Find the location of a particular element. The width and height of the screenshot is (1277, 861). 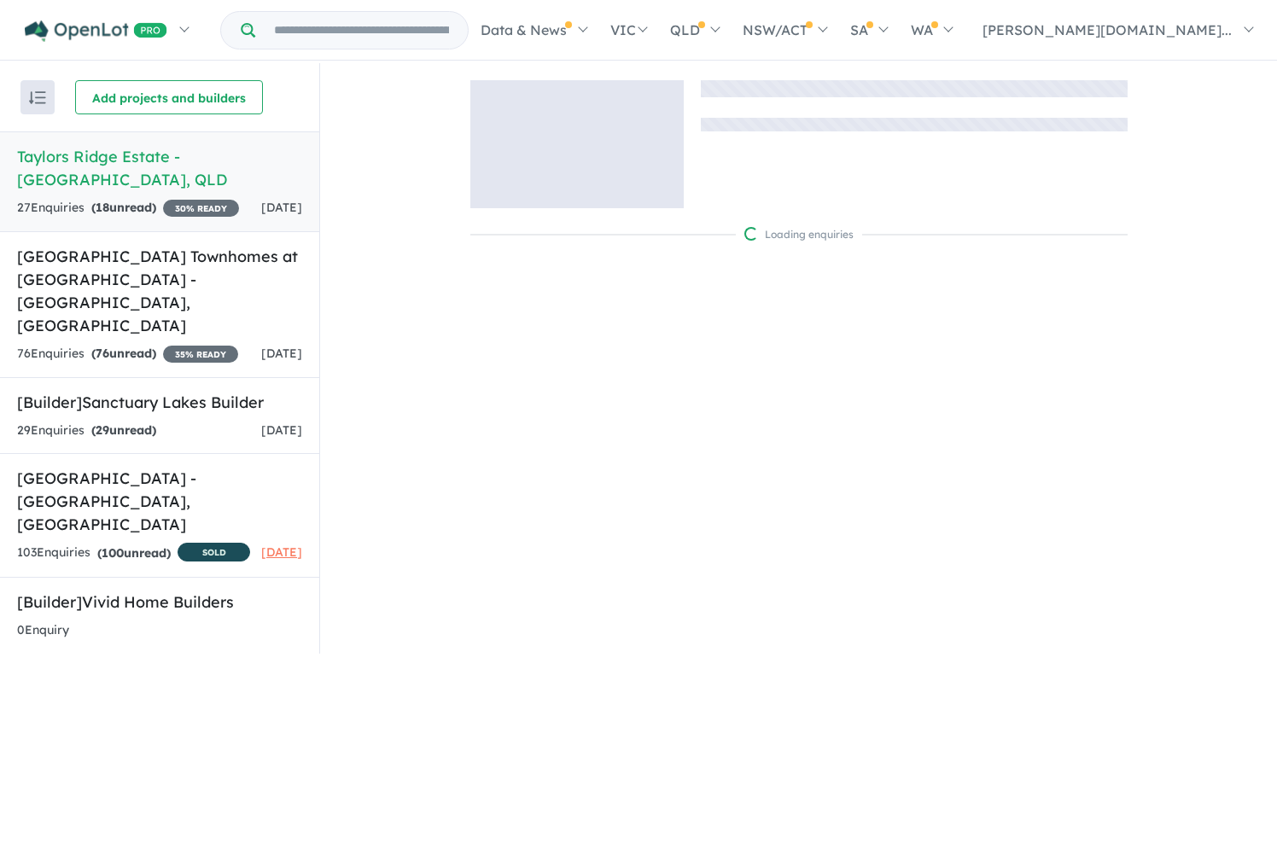

div: Loading enquiries is located at coordinates (799, 235).